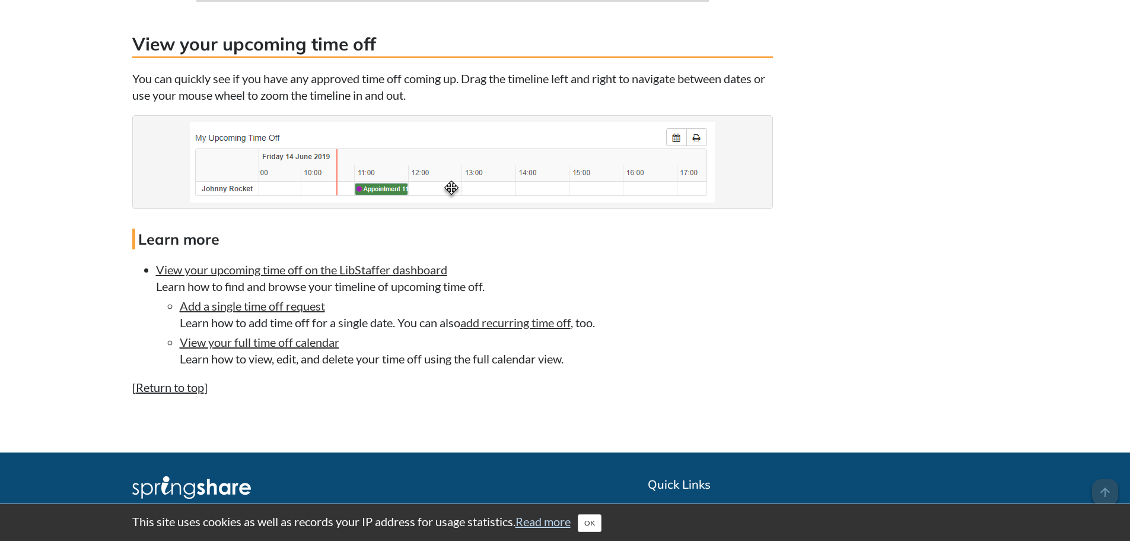 This screenshot has width=1130, height=541. What do you see at coordinates (543, 521) in the screenshot?
I see `a: Read more` at bounding box center [543, 521].